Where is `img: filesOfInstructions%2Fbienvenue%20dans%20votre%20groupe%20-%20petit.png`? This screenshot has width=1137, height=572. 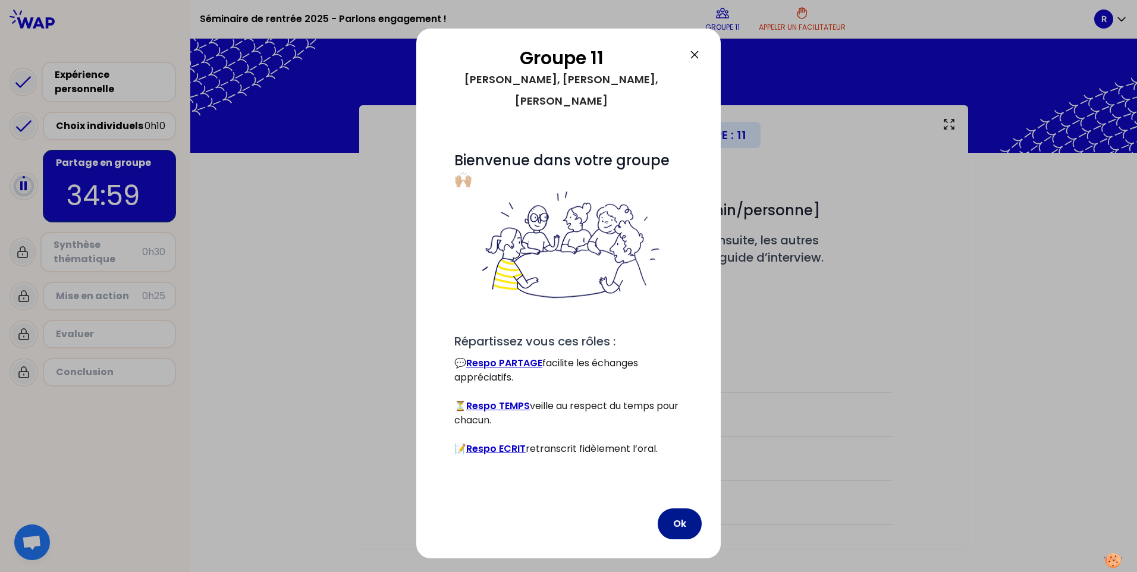 img: filesOfInstructions%2Fbienvenue%20dans%20votre%20groupe%20-%20petit.png is located at coordinates (568, 246).